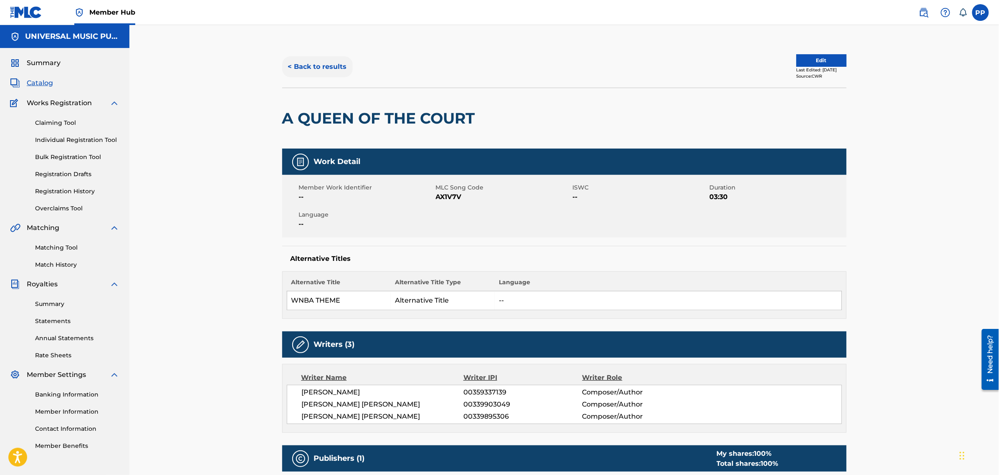 The image size is (999, 475). Describe the element at coordinates (338, 300) in the screenshot. I see `td: WNBA THEME` at that location.